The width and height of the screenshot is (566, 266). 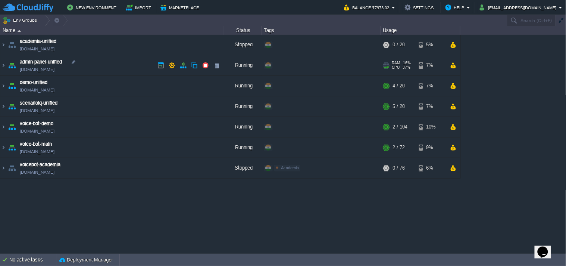 What do you see at coordinates (86, 260) in the screenshot?
I see `button: Deployment Manager` at bounding box center [86, 260].